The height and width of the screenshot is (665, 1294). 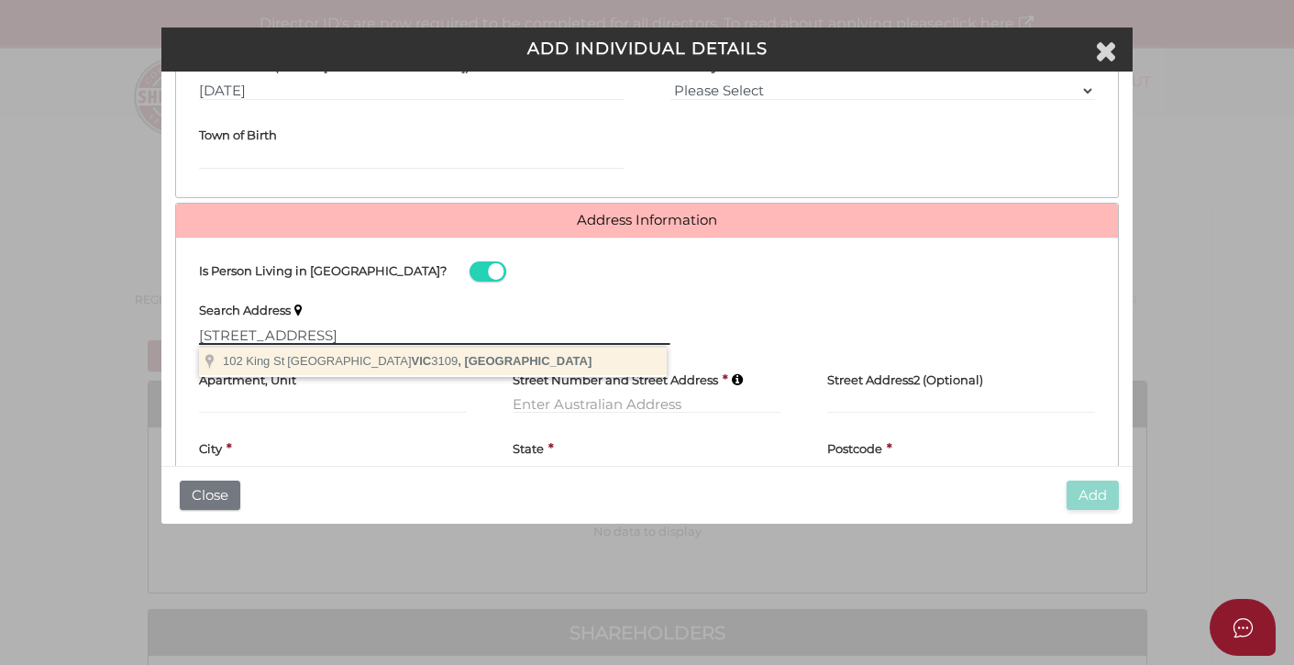 I want to click on h4: Apartment, Unit, so click(x=248, y=380).